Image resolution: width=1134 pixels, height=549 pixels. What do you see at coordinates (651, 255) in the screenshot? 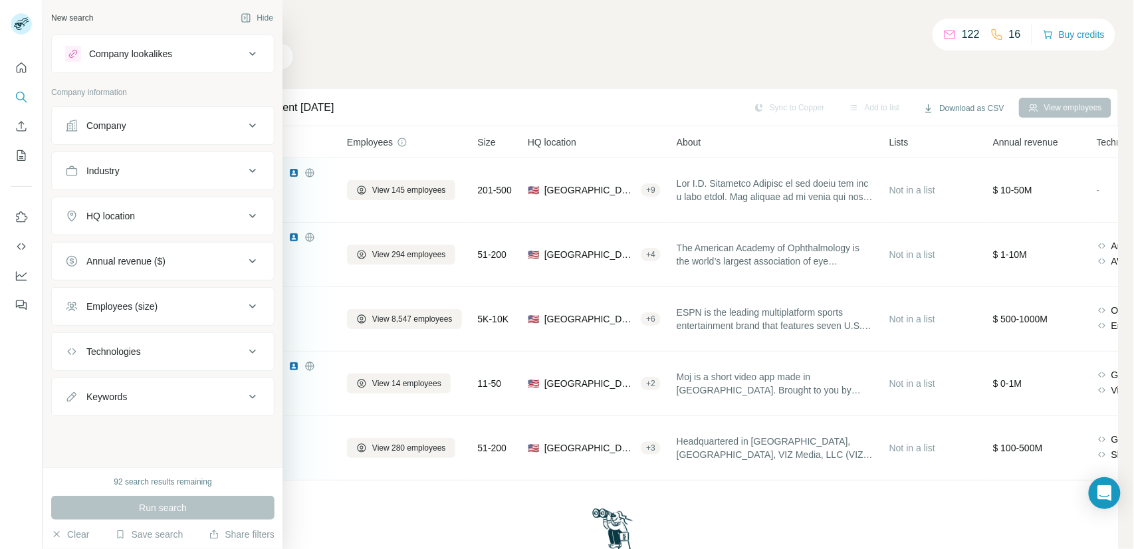
I see `div: + 4` at bounding box center [651, 255].